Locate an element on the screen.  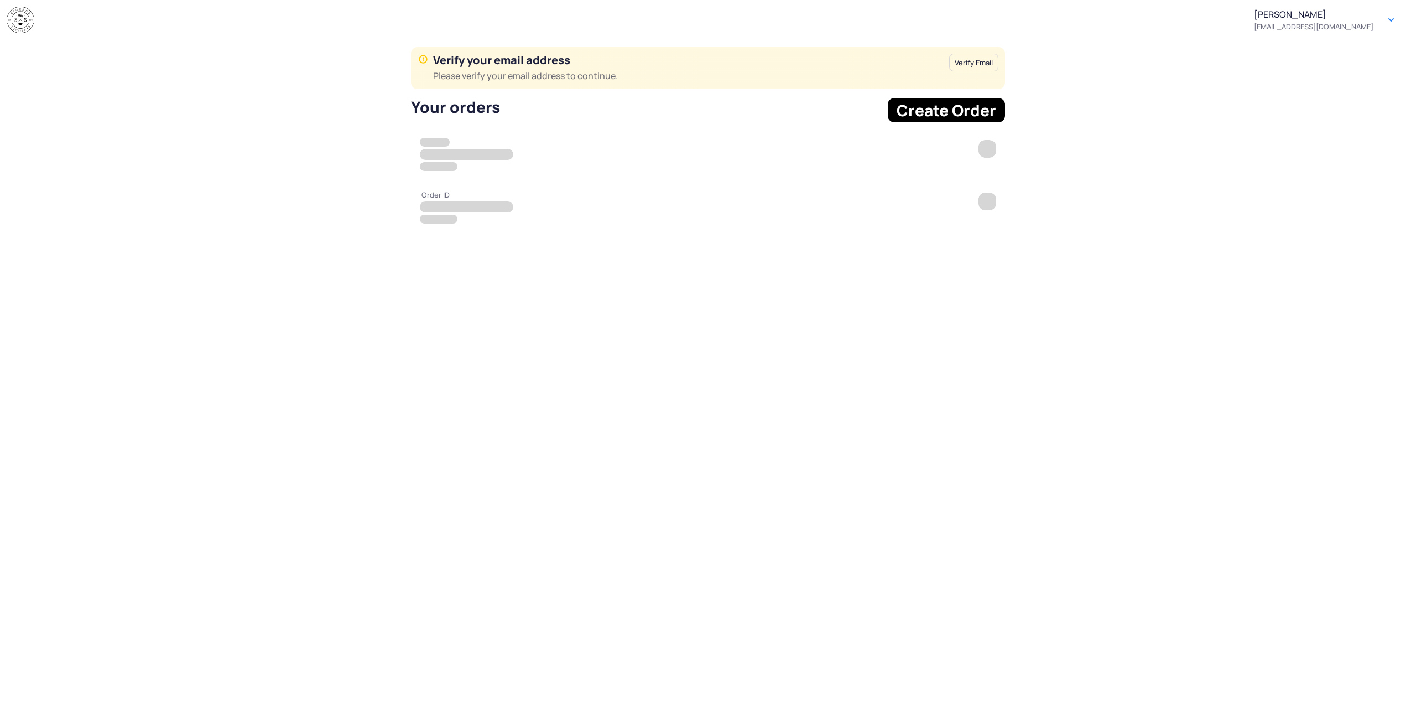
h6: Verify your email address is located at coordinates (688, 68).